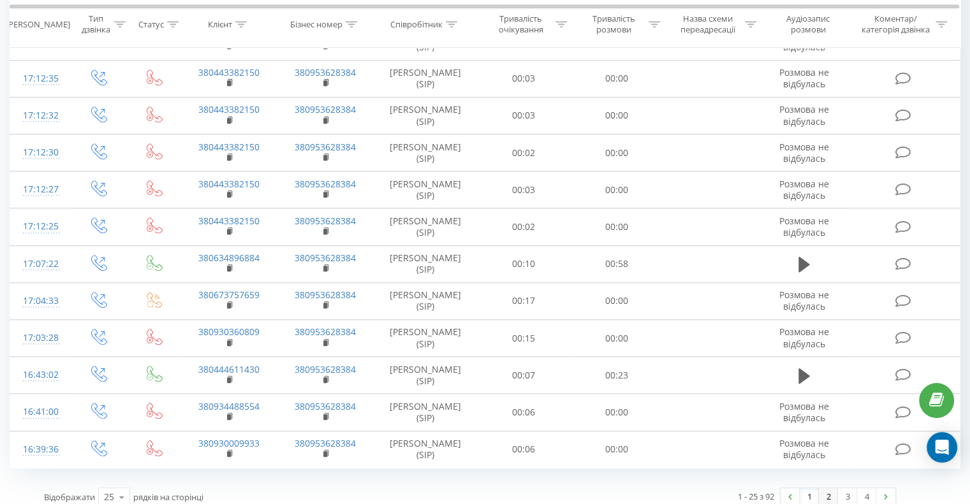  Describe the element at coordinates (808, 24) in the screenshot. I see `div: Аудіозапис розмови` at that location.